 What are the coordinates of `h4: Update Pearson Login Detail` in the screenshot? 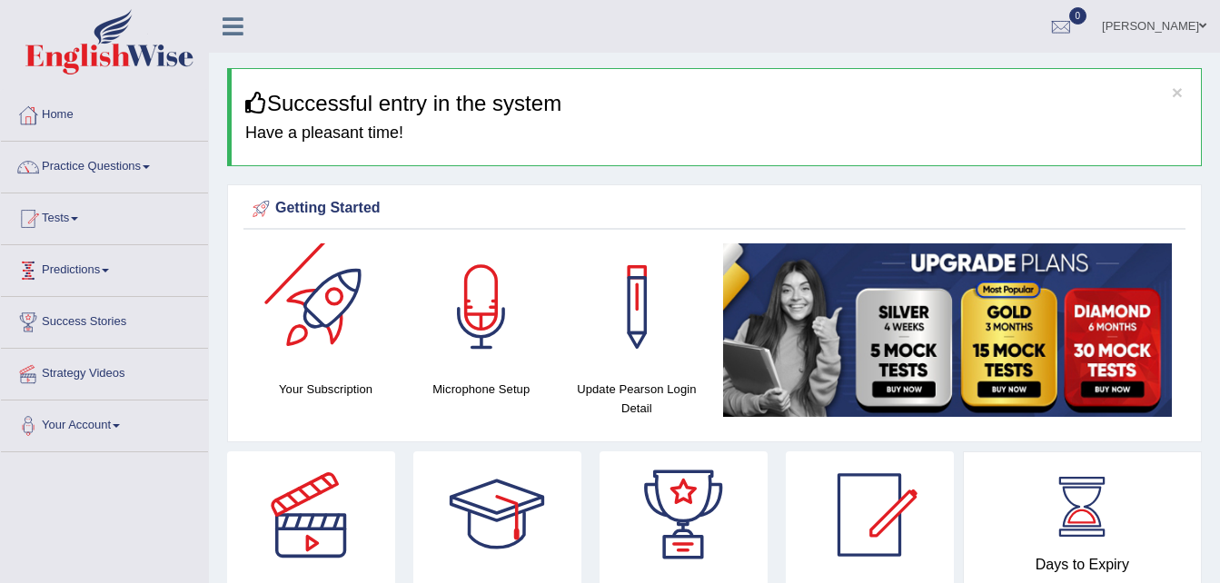 It's located at (636, 399).